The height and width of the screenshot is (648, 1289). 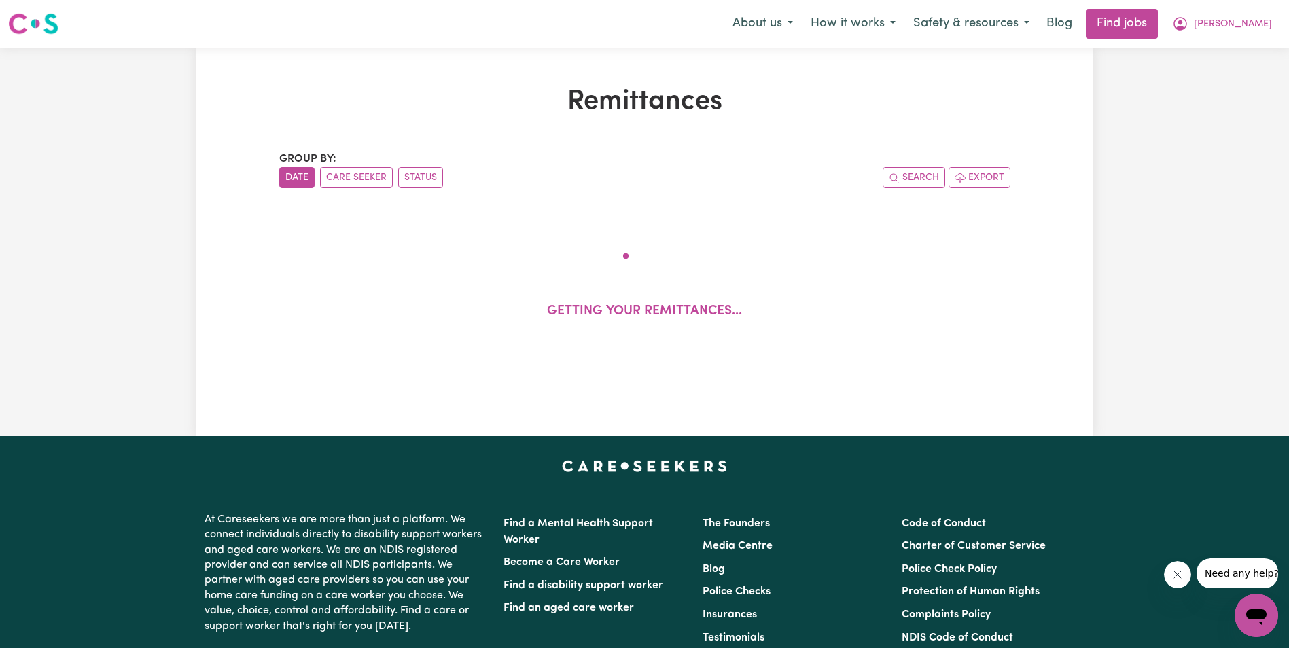 I want to click on a: Code of Conduct, so click(x=944, y=524).